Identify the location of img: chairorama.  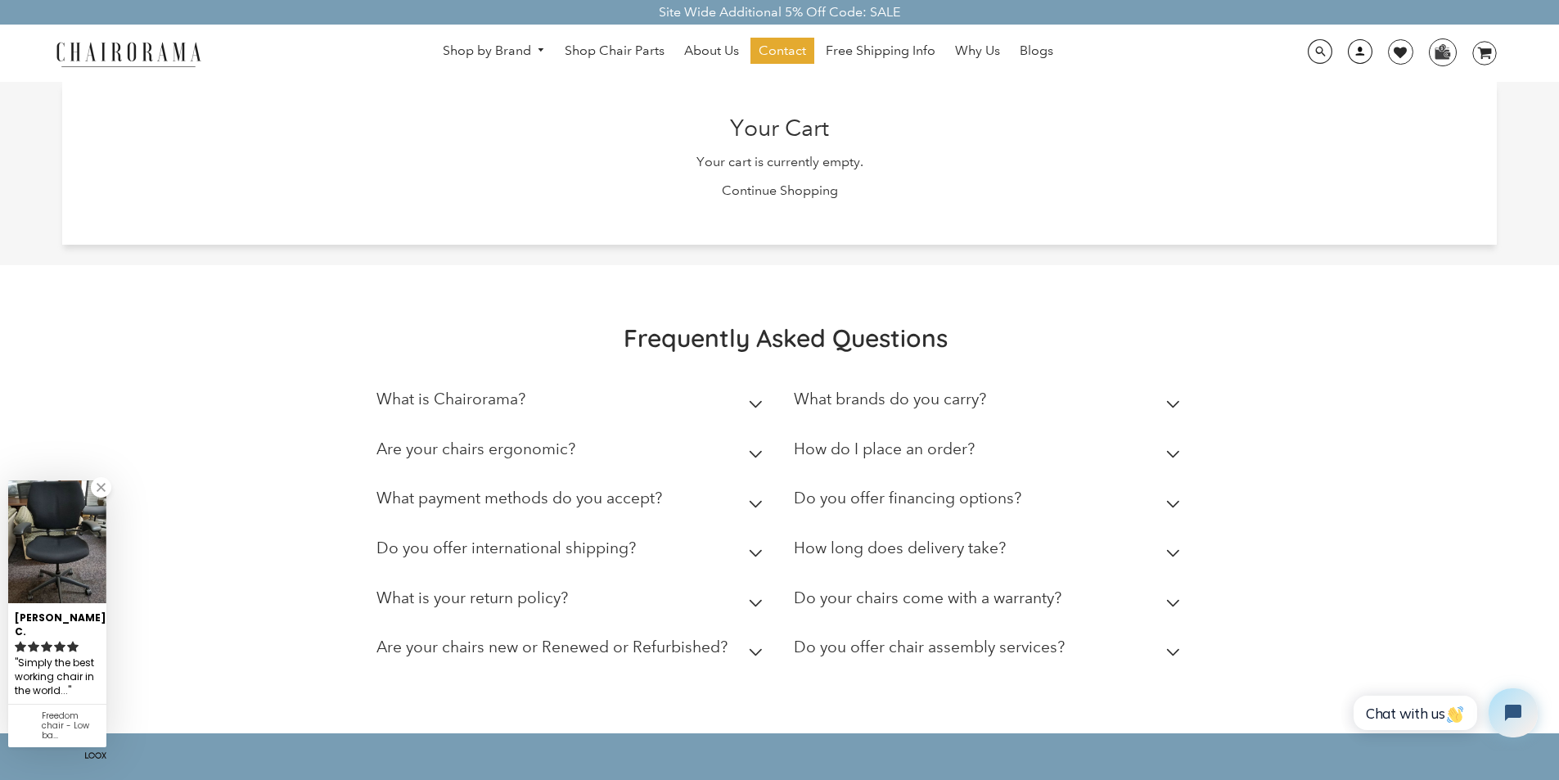
(128, 53).